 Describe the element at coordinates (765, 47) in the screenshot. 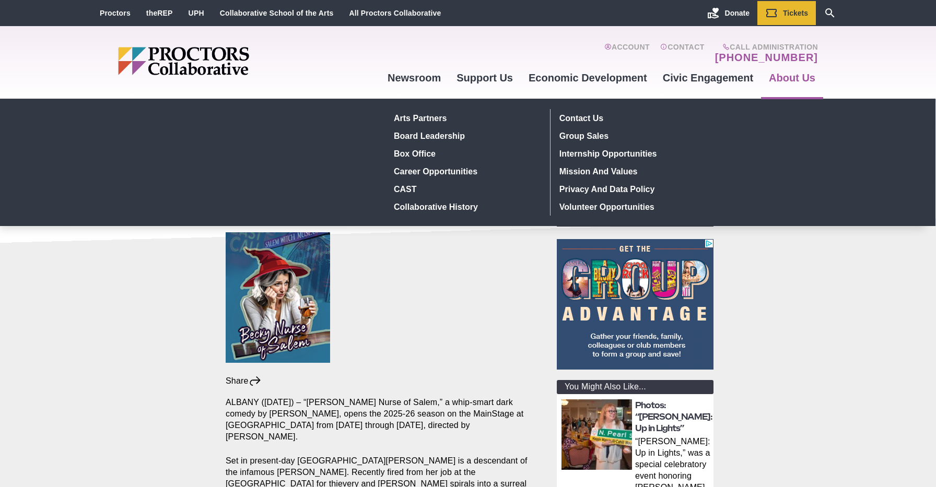

I see `span: Call Administration` at that location.